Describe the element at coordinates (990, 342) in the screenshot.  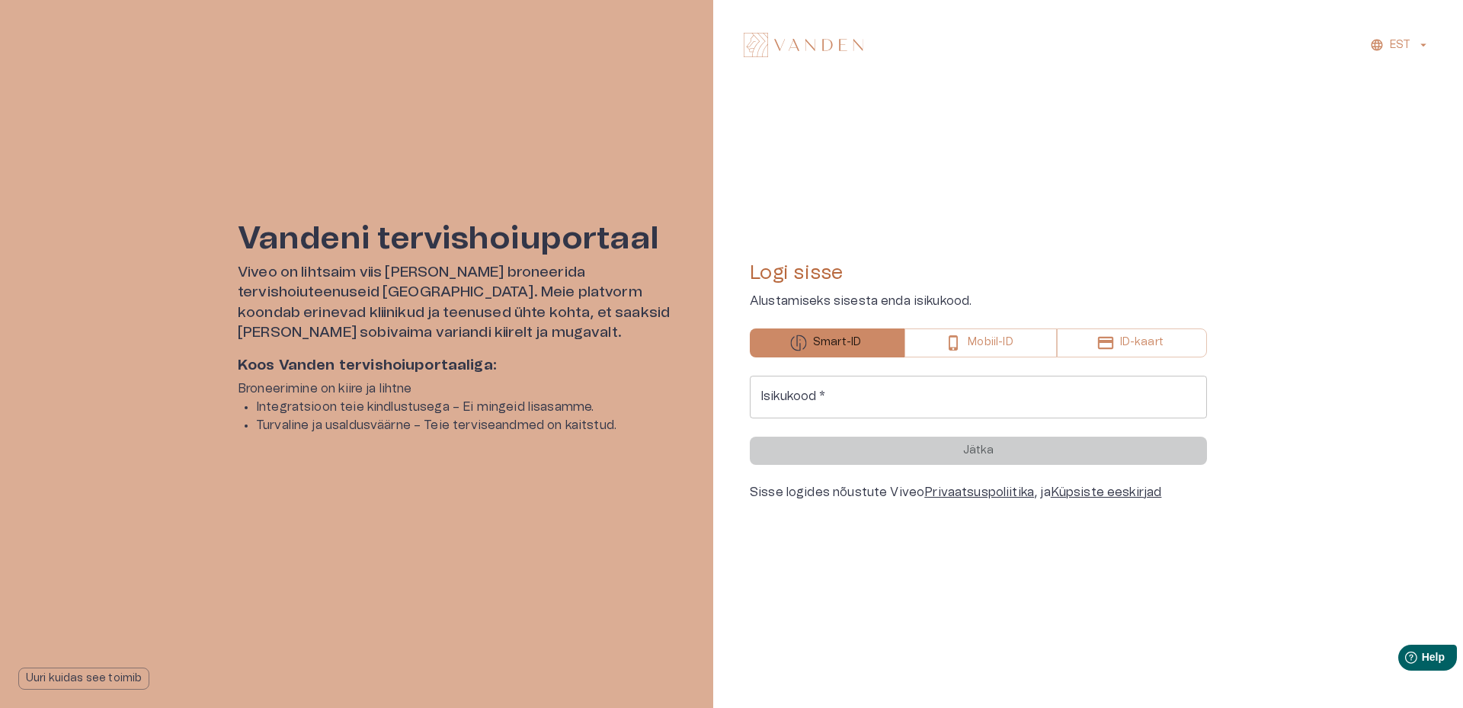
I see `p: Mobiil-ID` at that location.